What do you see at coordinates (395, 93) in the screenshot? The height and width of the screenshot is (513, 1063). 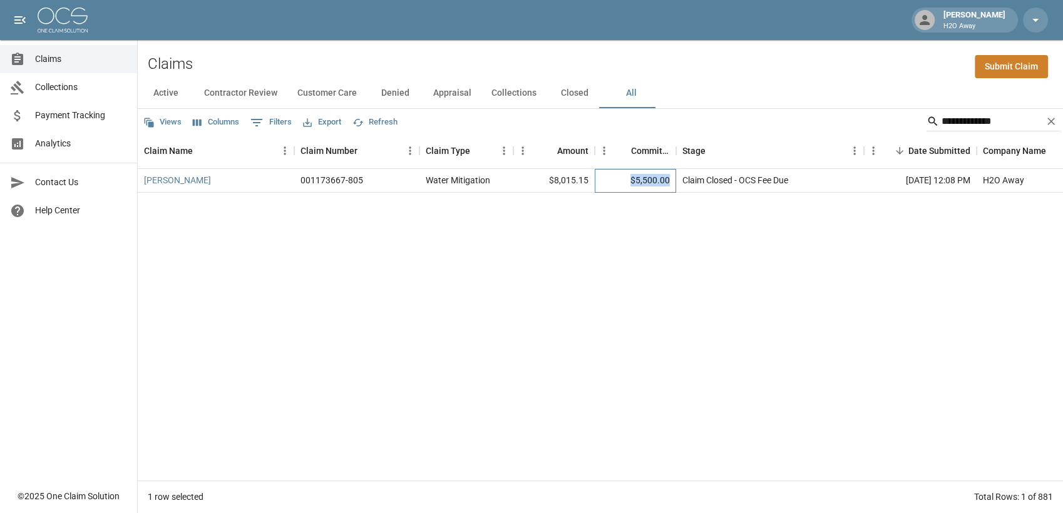 I see `button: Denied` at bounding box center [395, 93].